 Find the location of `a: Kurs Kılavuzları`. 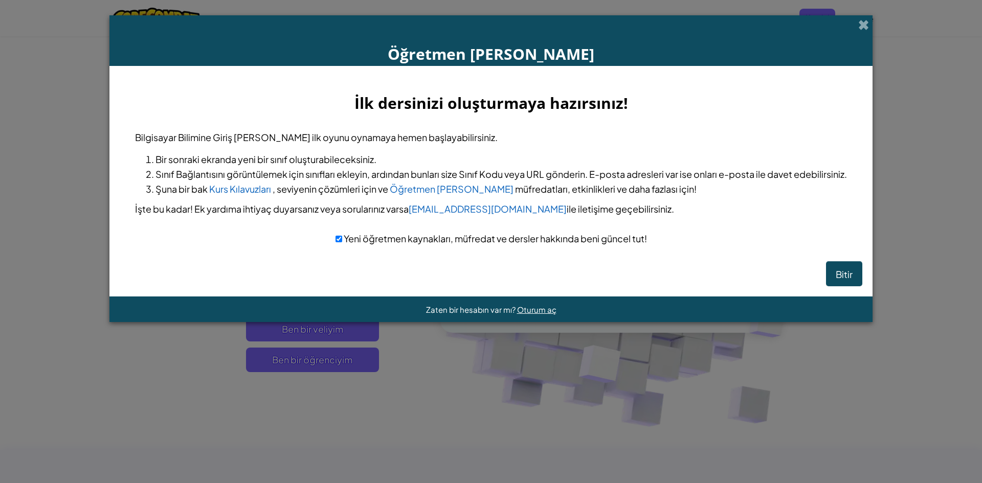

a: Kurs Kılavuzları is located at coordinates (240, 189).